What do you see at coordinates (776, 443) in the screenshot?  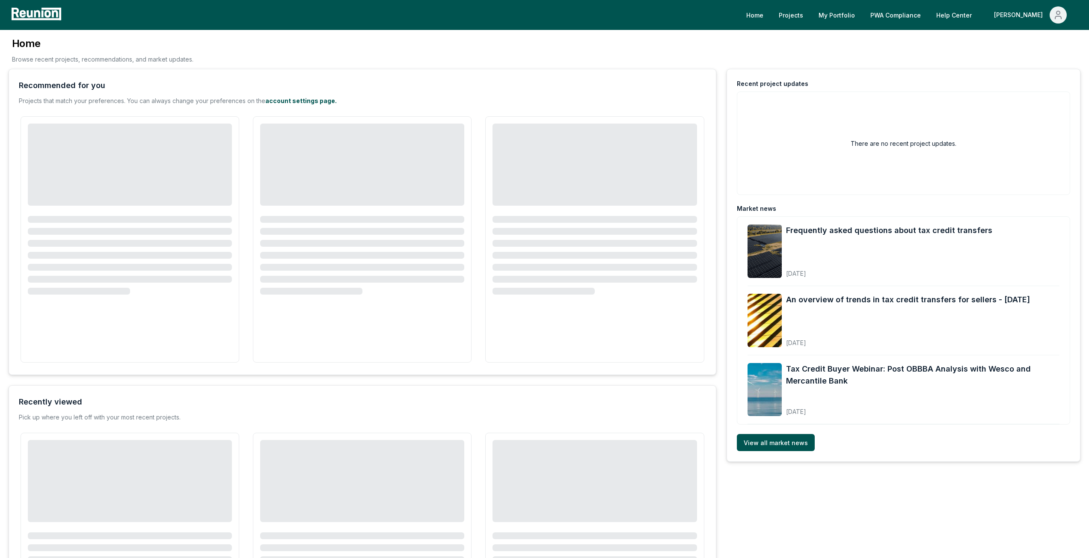 I see `a: View all market news` at bounding box center [776, 443].